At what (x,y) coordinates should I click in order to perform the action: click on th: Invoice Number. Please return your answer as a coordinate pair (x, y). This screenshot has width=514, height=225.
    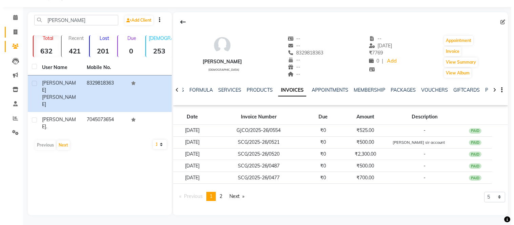
    Looking at the image, I should click on (256, 117).